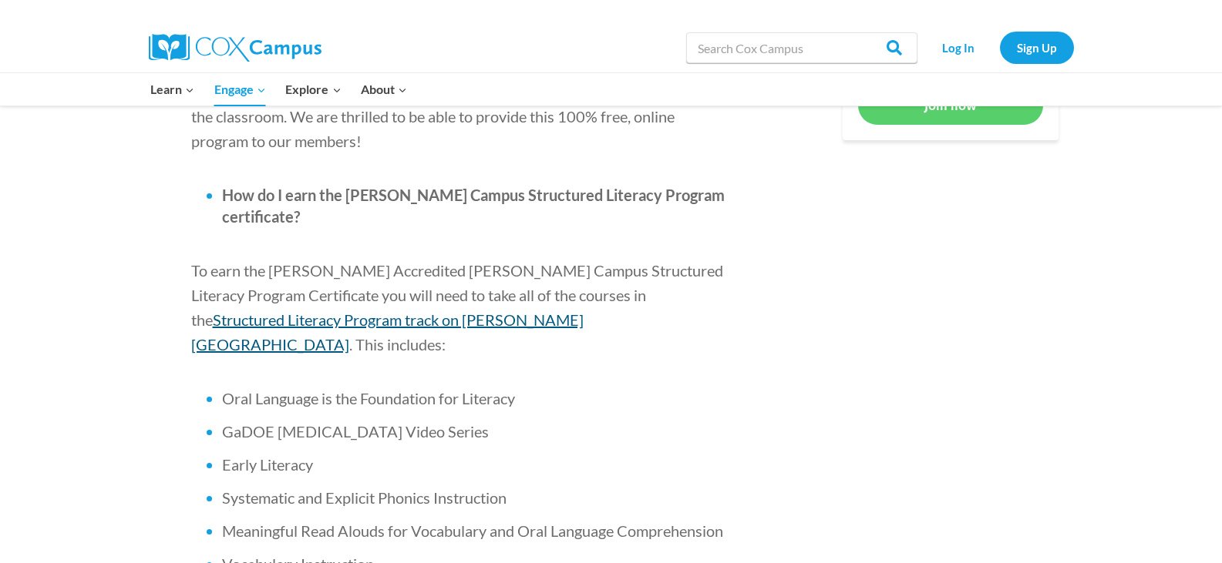 The height and width of the screenshot is (563, 1222). I want to click on span: Meaningful Read Alouds for Vocabulary and Oral Language Comprehension, so click(472, 531).